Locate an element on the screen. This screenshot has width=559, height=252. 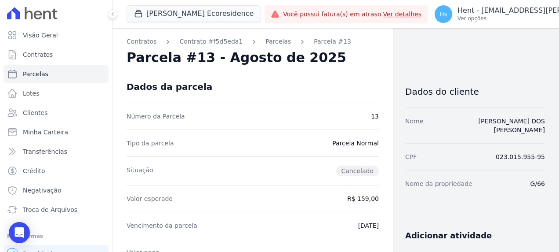
dt: Nome da propriedade is located at coordinates (439, 183).